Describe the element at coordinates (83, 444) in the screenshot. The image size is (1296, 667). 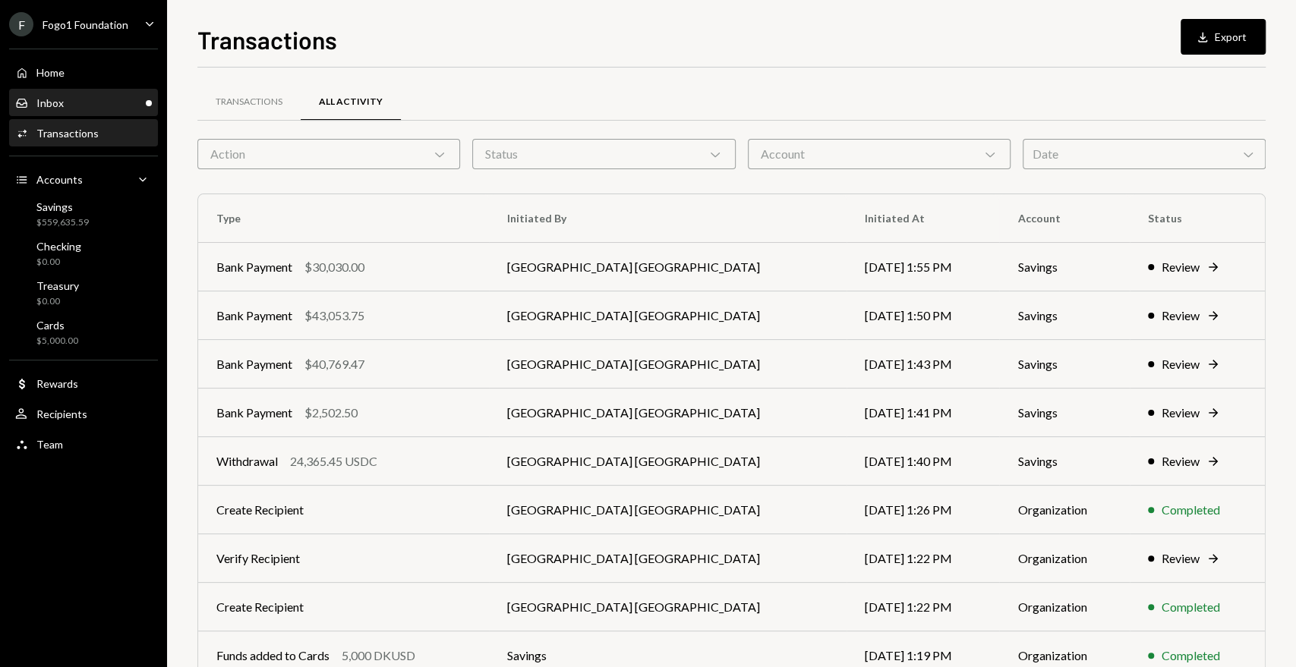
I see `a: Team` at that location.